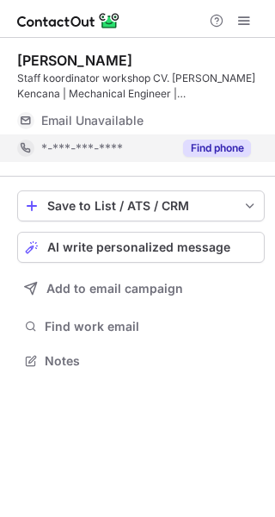 Image resolution: width=275 pixels, height=517 pixels. What do you see at coordinates (152, 361) in the screenshot?
I see `span: Notes` at bounding box center [152, 361].